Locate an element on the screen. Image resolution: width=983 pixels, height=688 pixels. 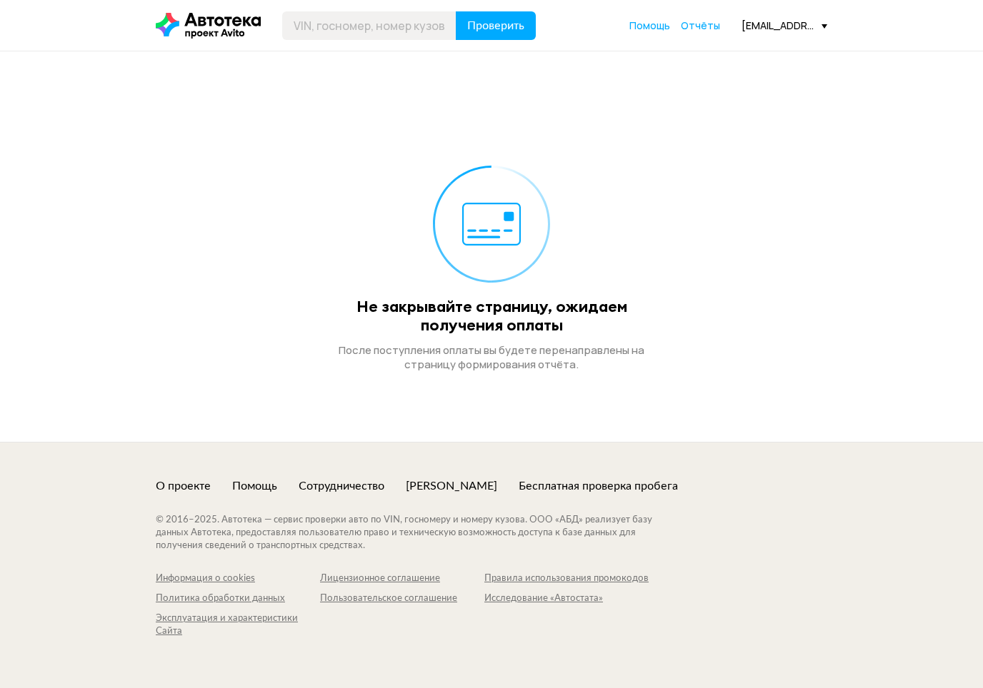
a: Сотрудничество is located at coordinates (341, 486).